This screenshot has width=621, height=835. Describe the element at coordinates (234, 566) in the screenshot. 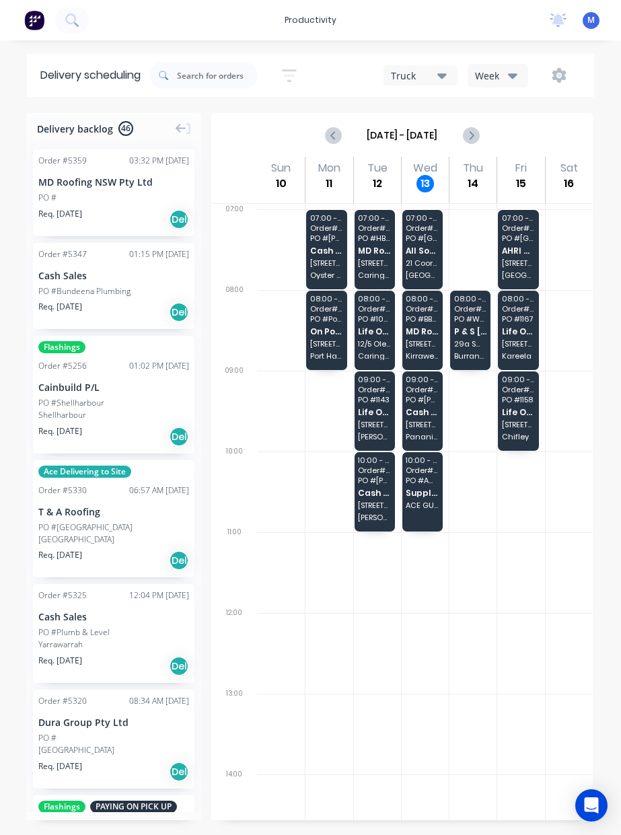

I see `div: 11:00` at that location.